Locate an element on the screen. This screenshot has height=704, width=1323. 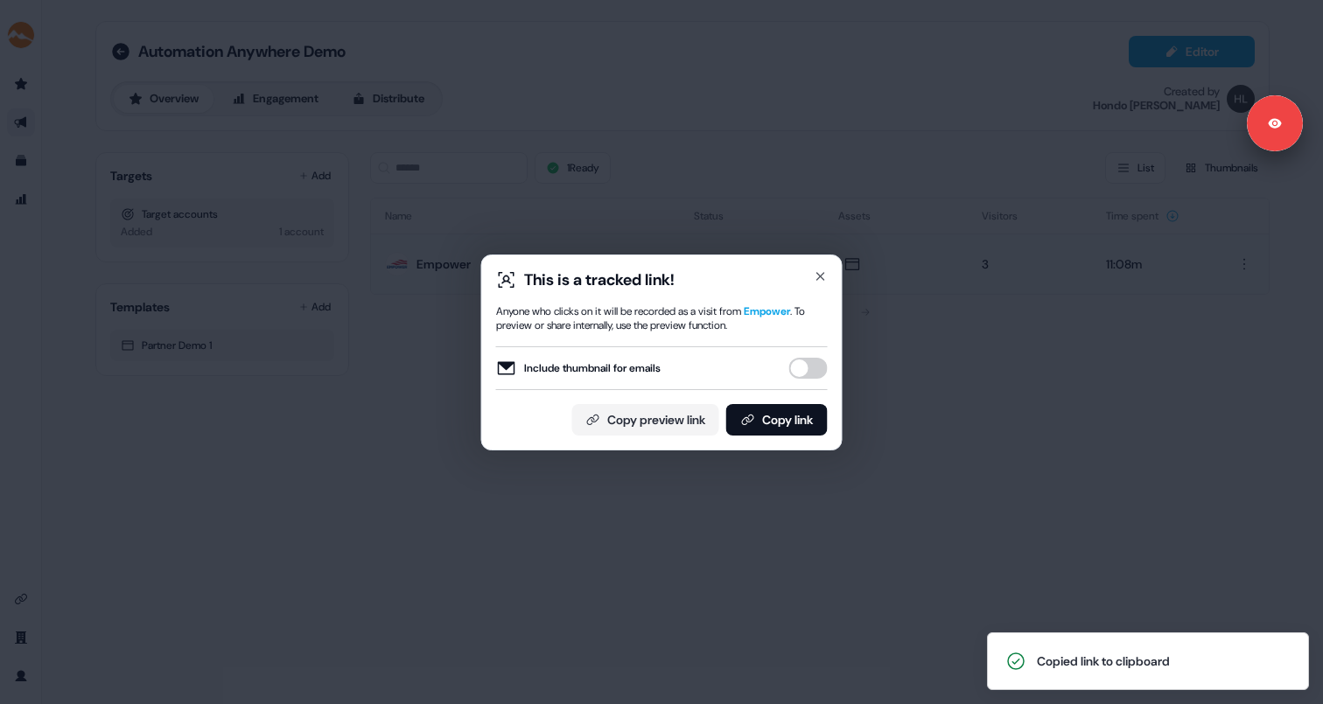
button: Copy link is located at coordinates (777, 420).